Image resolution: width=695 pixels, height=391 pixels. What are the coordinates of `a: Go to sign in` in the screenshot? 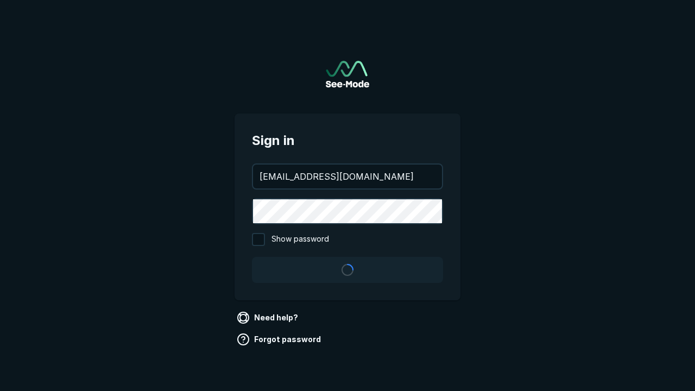 It's located at (347, 74).